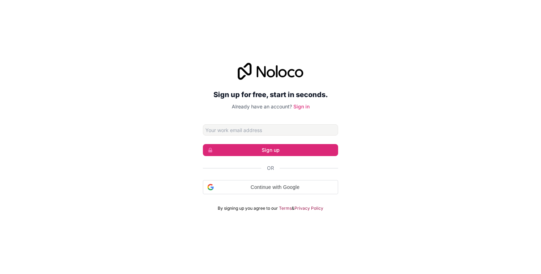 This screenshot has width=541, height=274. Describe the element at coordinates (262, 106) in the screenshot. I see `span: Already have an account?` at that location.